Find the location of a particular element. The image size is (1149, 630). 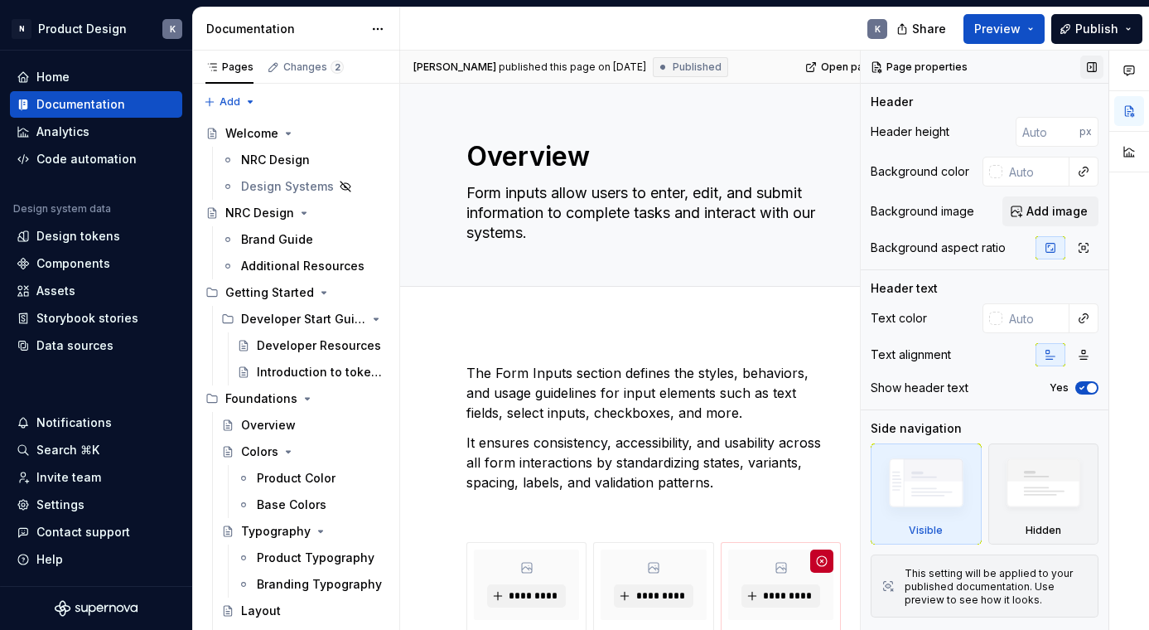

a: Open page is located at coordinates (842, 67).